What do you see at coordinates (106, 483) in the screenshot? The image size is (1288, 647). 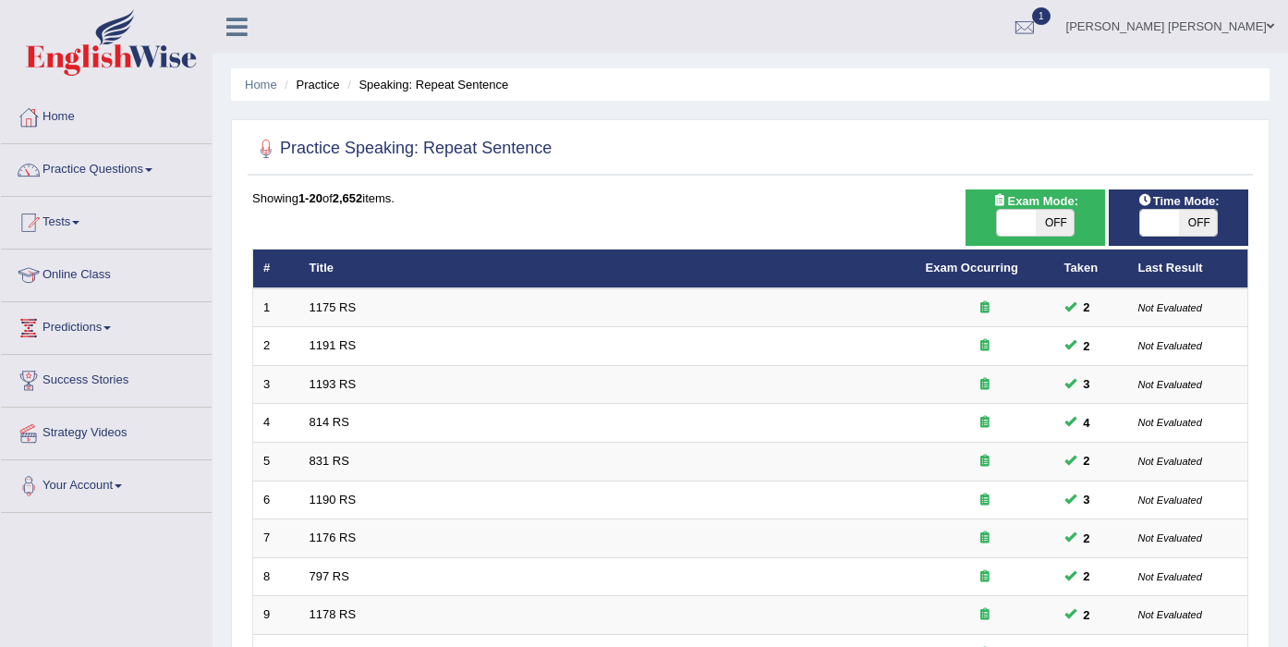 I see `a: Your Account` at bounding box center [106, 483].